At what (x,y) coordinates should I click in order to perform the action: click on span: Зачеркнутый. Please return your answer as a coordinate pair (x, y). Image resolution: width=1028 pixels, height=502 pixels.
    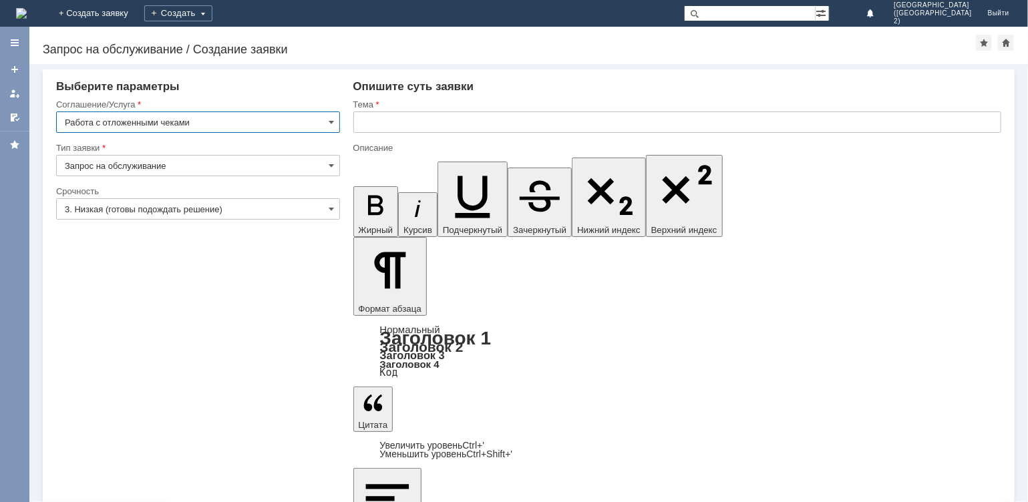
    Looking at the image, I should click on (540, 230).